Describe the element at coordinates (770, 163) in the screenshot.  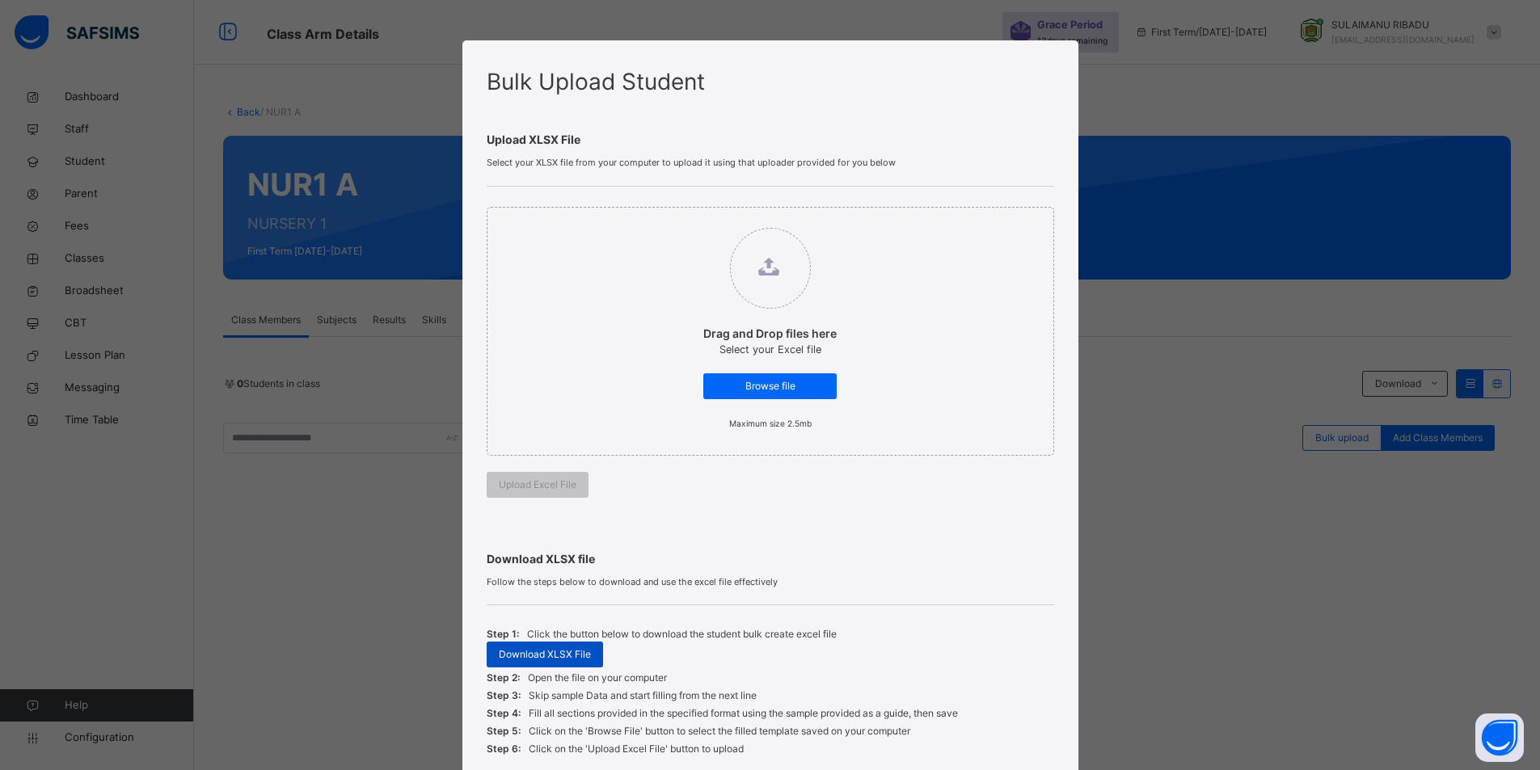
I see `span: Select your XLSX file from your computer to upload it using that uploader provided for you below` at that location.